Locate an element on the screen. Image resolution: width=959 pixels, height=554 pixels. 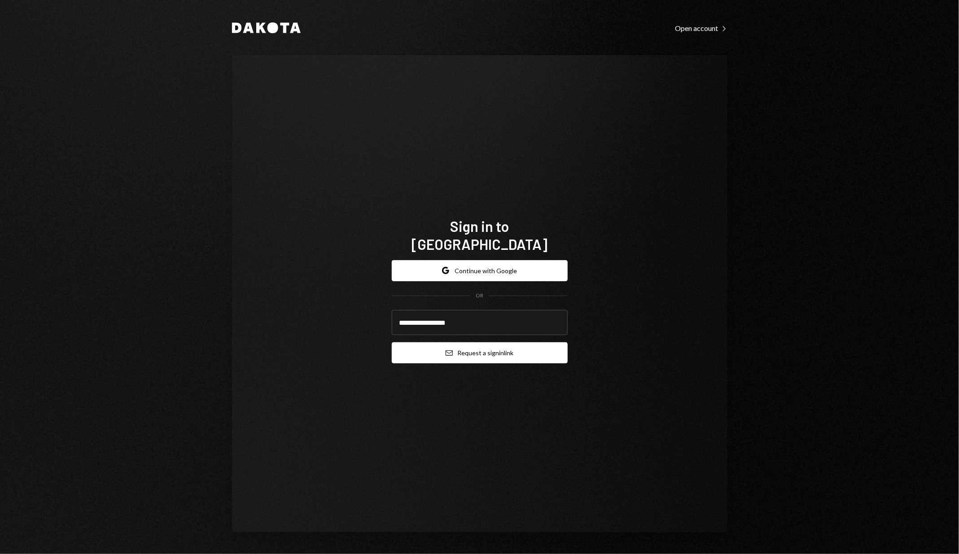
button: Continue with Google is located at coordinates (480, 271).